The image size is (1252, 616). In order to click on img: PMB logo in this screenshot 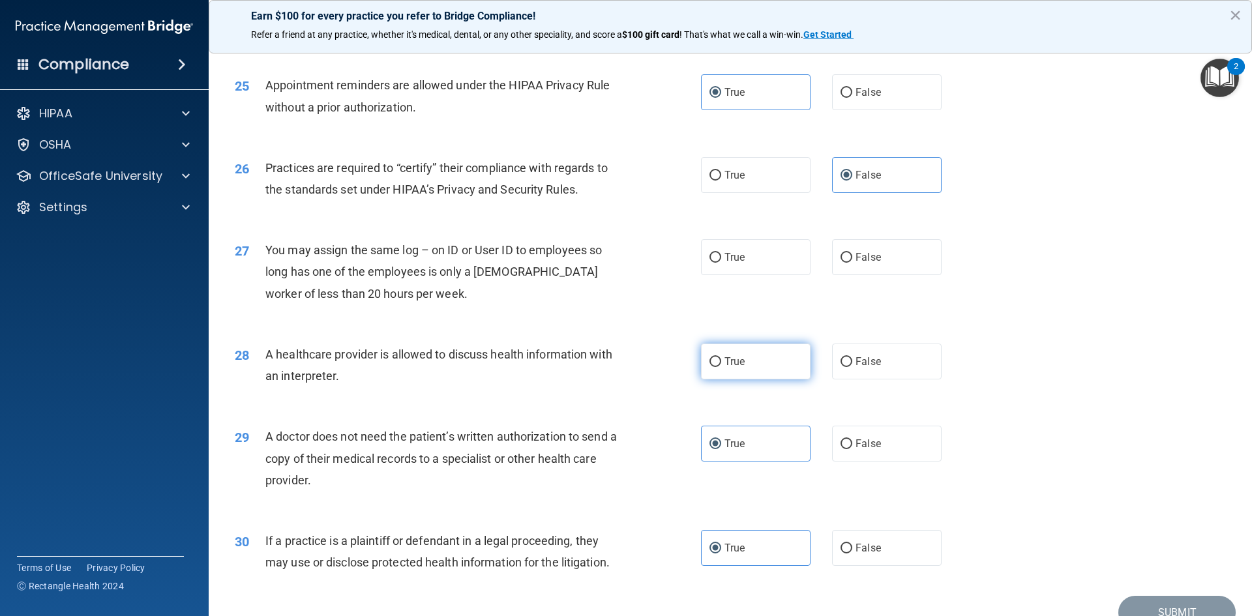, I will do `click(104, 27)`.